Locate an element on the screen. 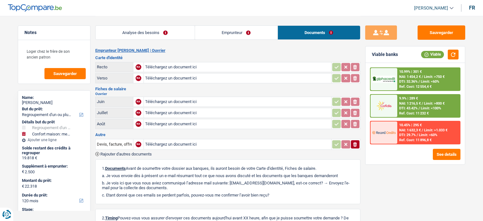 The height and width of the screenshot is (221, 483). h3: Autre is located at coordinates (228, 134).